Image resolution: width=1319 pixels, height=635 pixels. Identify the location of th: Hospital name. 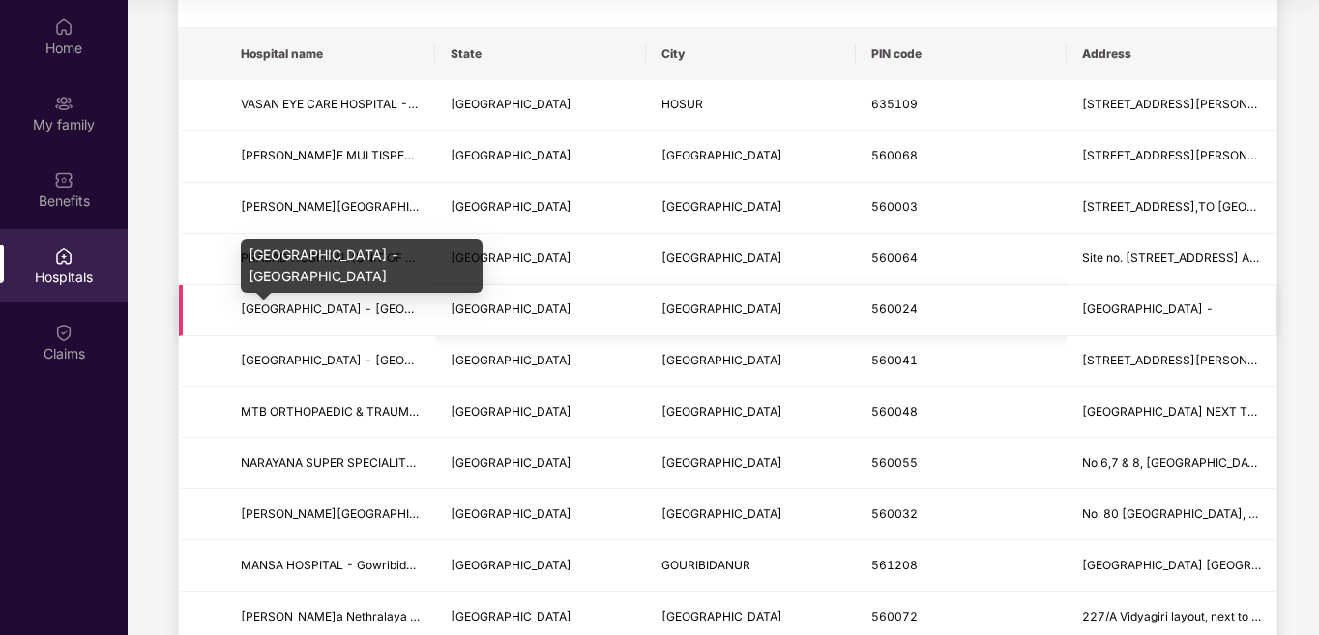
(330, 54).